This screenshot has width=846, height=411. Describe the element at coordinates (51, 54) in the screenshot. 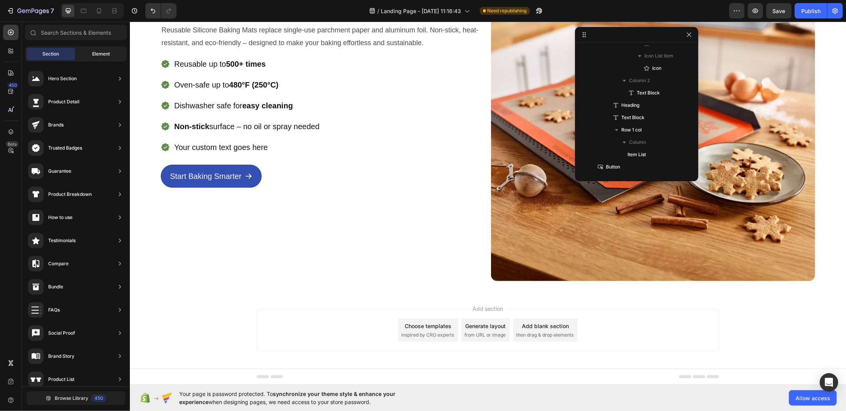

I see `span: Section` at that location.